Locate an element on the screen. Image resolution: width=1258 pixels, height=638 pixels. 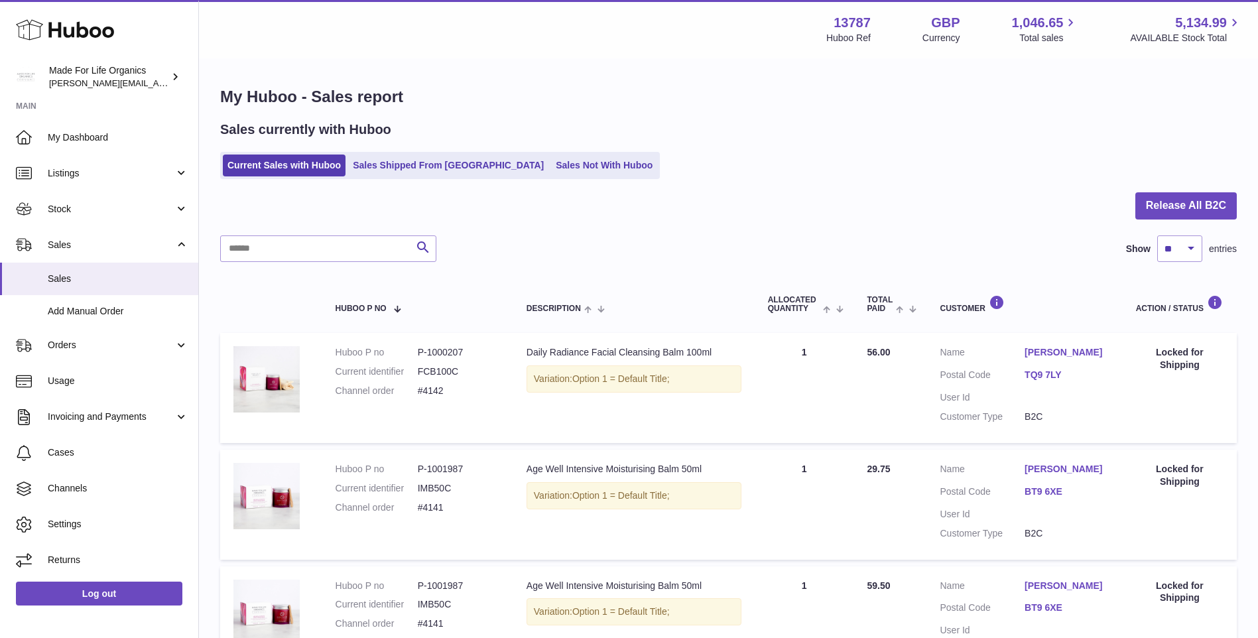
span: Add Manual Order is located at coordinates (118, 311).